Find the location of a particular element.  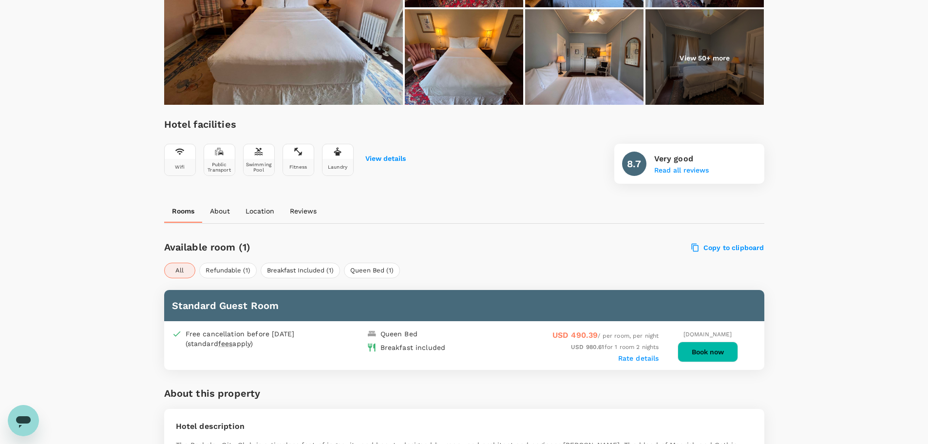

h6: 8.7 is located at coordinates (634, 164).